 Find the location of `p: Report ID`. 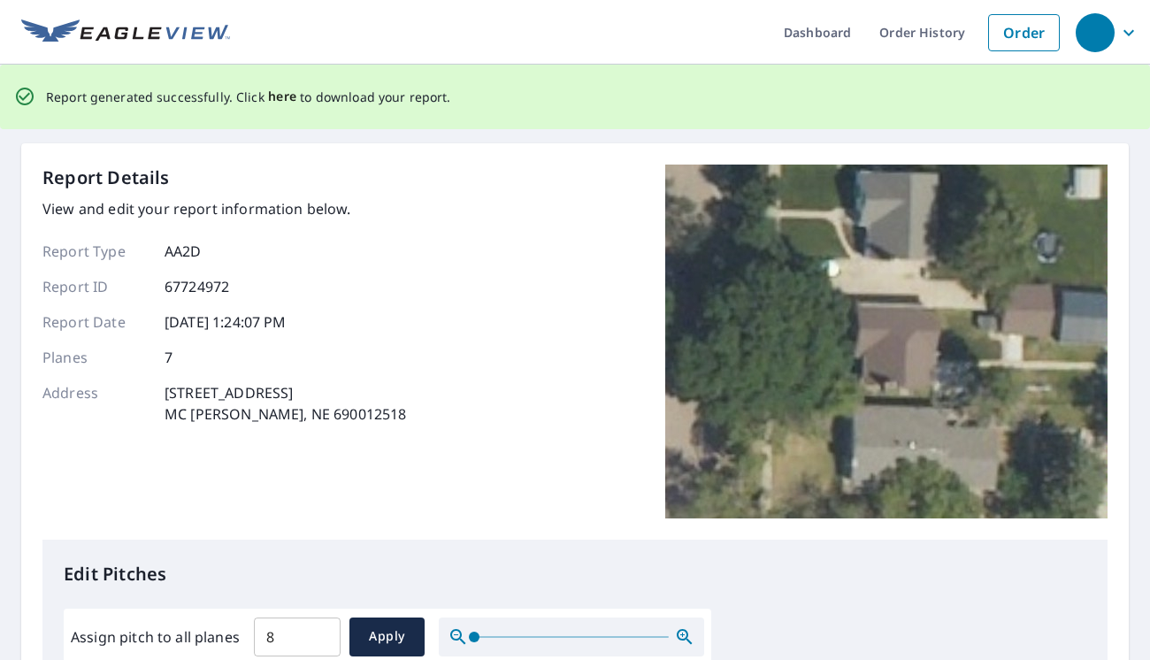

p: Report ID is located at coordinates (96, 287).